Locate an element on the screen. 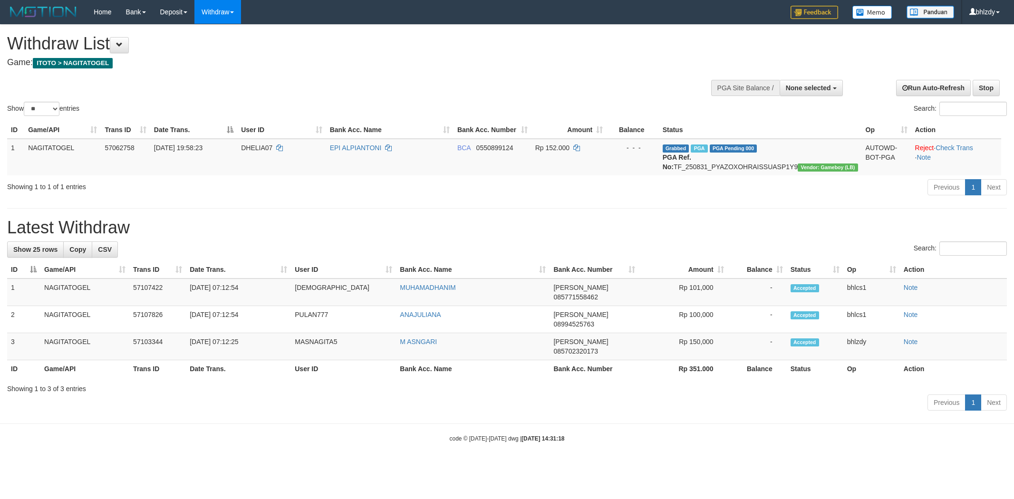 The width and height of the screenshot is (1014, 499). th: Trans ID is located at coordinates (157, 369).